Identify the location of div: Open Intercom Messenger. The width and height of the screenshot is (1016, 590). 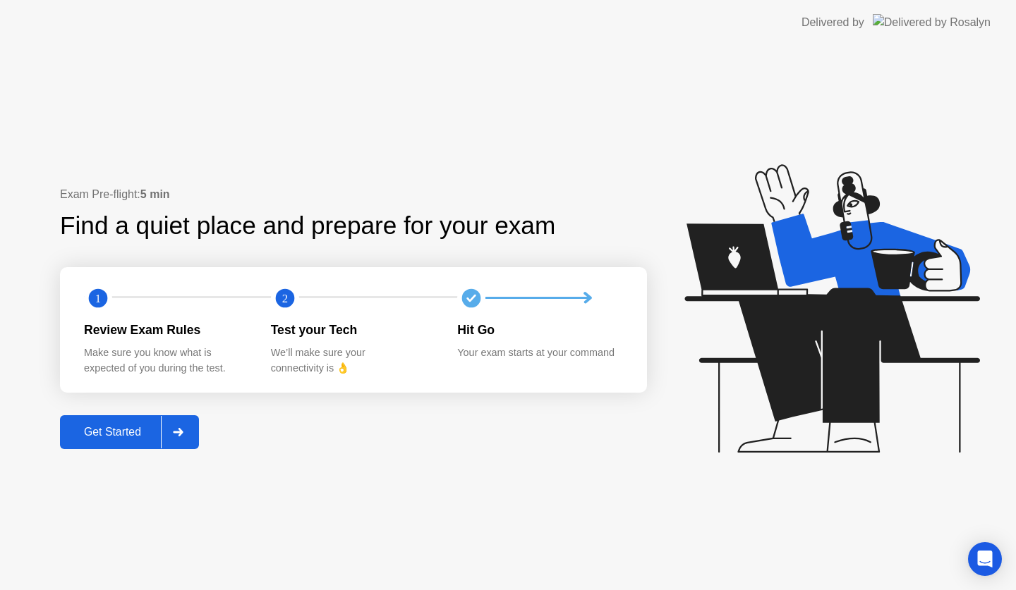
(985, 559).